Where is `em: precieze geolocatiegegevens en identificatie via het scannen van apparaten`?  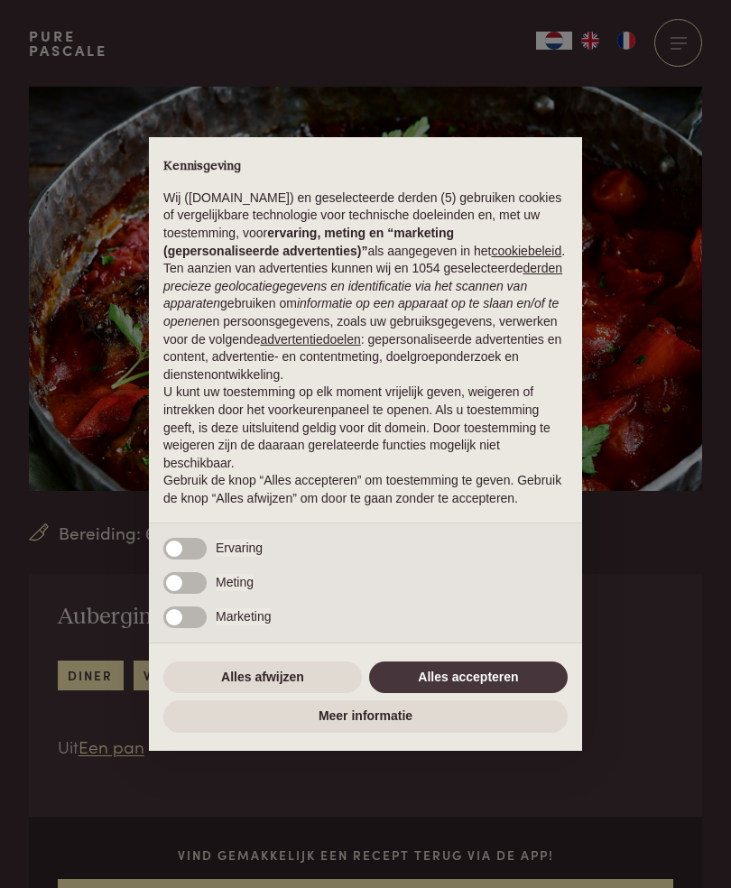
em: precieze geolocatiegegevens en identificatie via het scannen van apparaten is located at coordinates (345, 295).